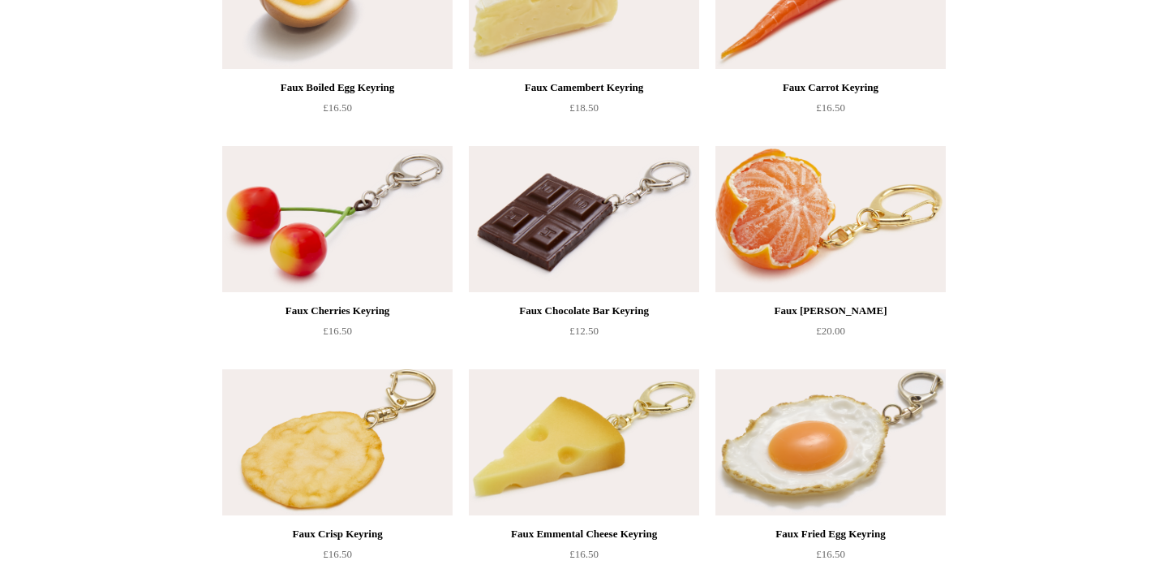 The height and width of the screenshot is (582, 1168). Describe the element at coordinates (831, 219) in the screenshot. I see `img: Faux Clementine Keyring` at that location.